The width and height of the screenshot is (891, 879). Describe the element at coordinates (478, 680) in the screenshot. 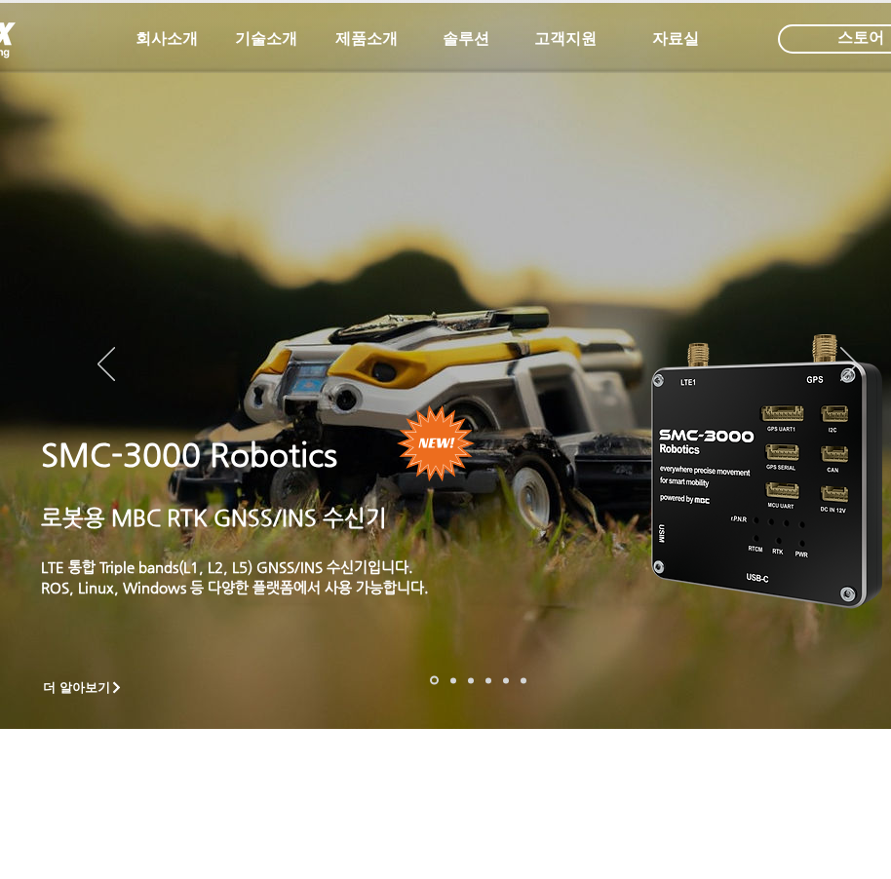

I see `nav: 슬라이드` at that location.